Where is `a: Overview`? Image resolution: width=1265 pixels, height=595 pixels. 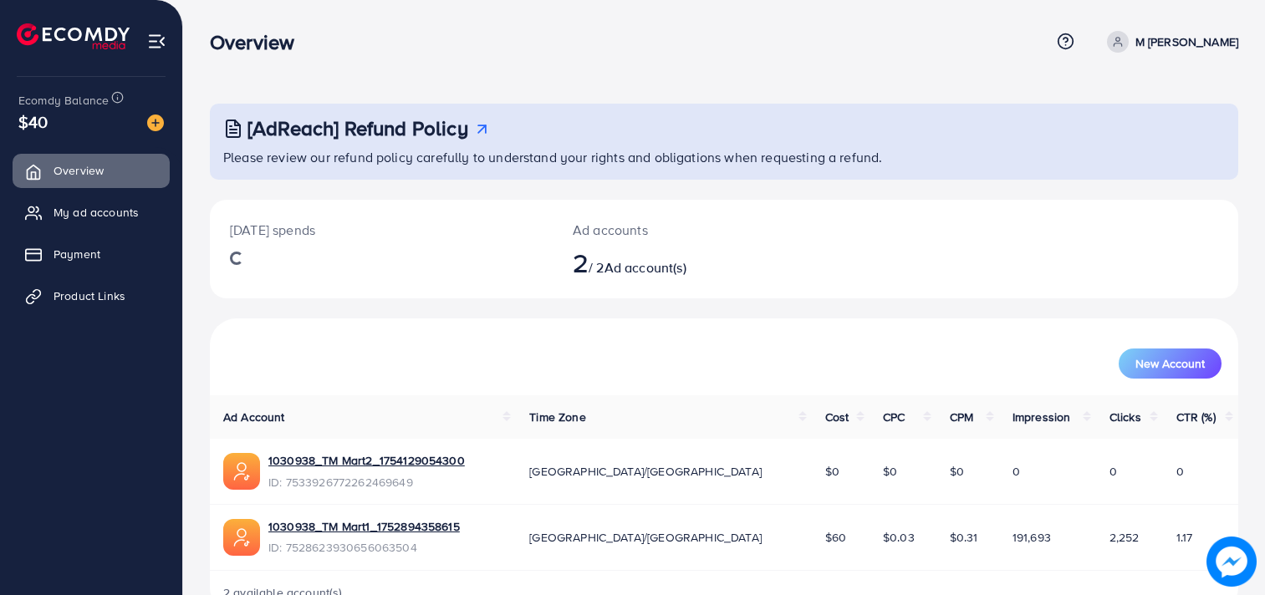
a: Overview is located at coordinates (91, 171).